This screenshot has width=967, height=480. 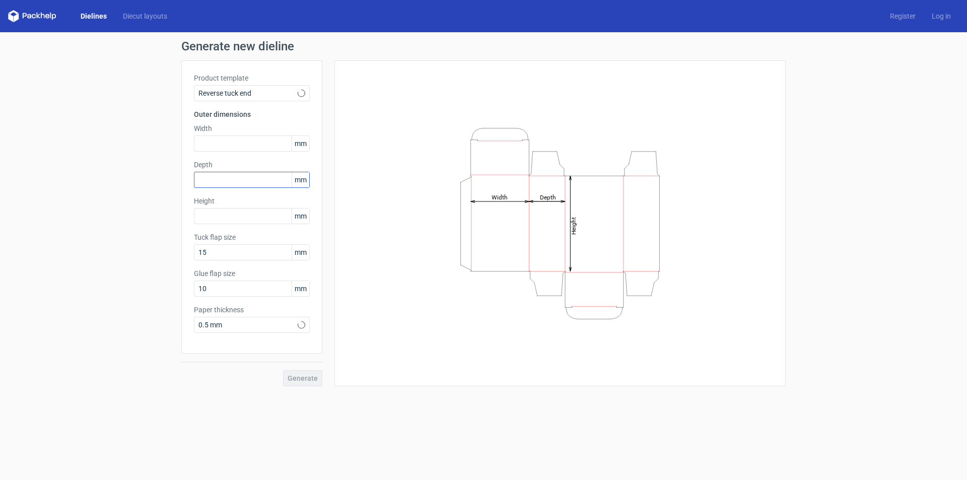 What do you see at coordinates (903, 16) in the screenshot?
I see `a: Register` at bounding box center [903, 16].